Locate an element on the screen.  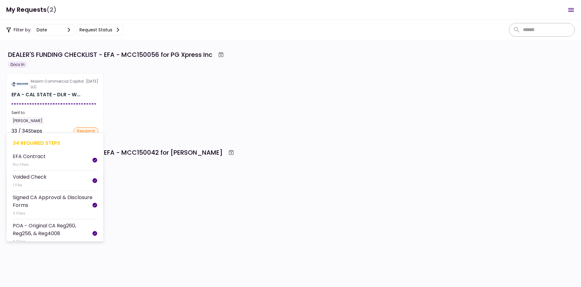
button: date is located at coordinates (54, 30).